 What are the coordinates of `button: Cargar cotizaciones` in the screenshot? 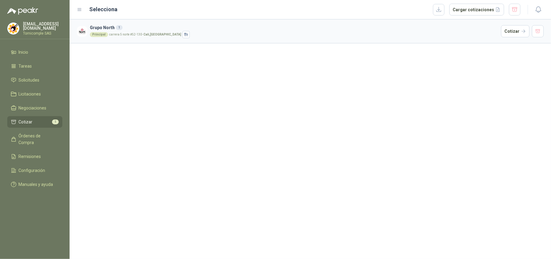 It's located at (477, 10).